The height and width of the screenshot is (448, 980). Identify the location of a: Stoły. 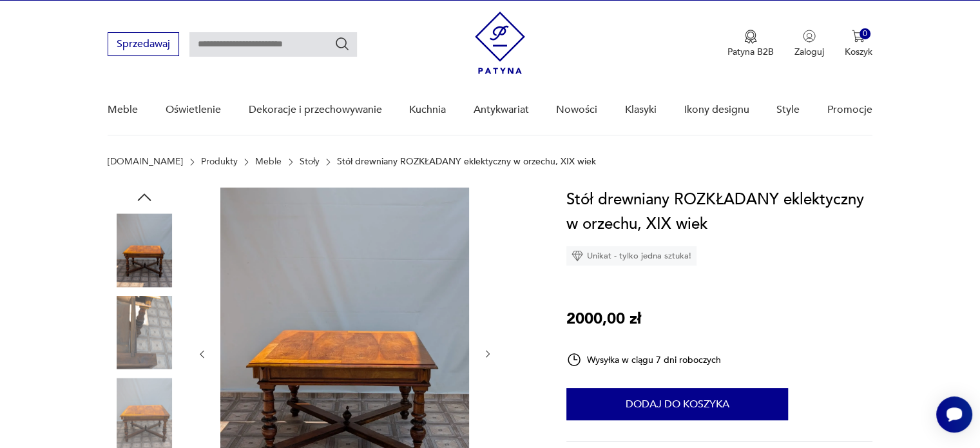
(309, 162).